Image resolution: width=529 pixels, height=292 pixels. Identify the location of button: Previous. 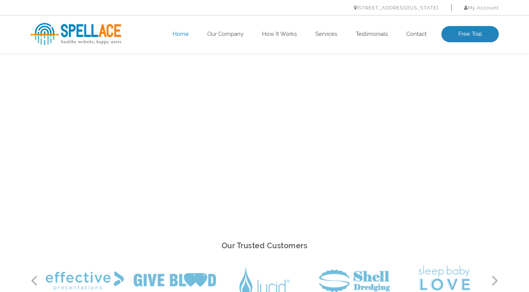
(34, 281).